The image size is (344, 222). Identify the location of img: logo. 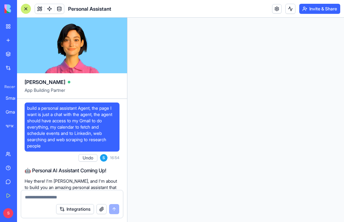
(24, 9).